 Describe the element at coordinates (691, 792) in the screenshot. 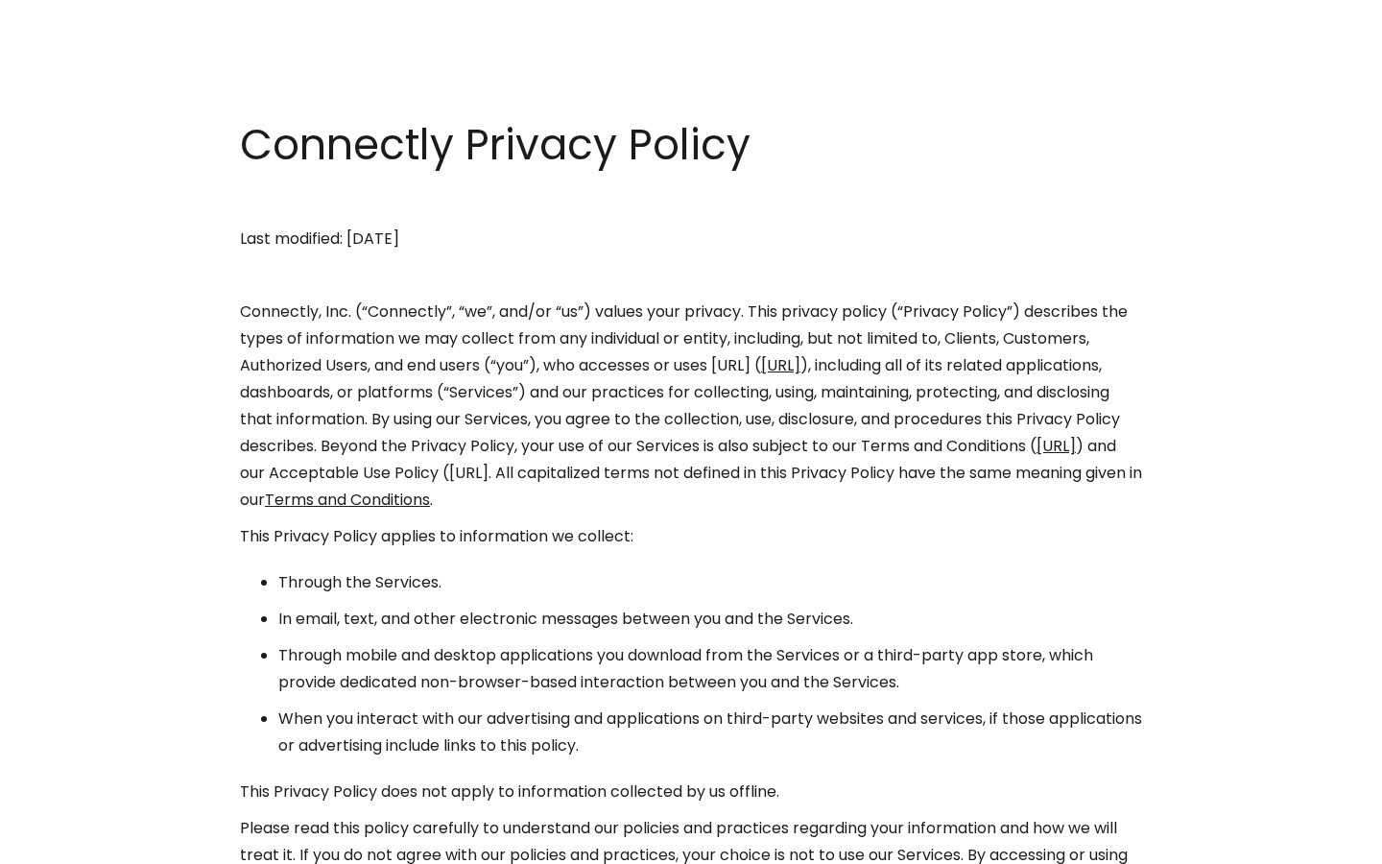

I see `p: This Privacy Policy does not apply to information collected by us offline.` at that location.